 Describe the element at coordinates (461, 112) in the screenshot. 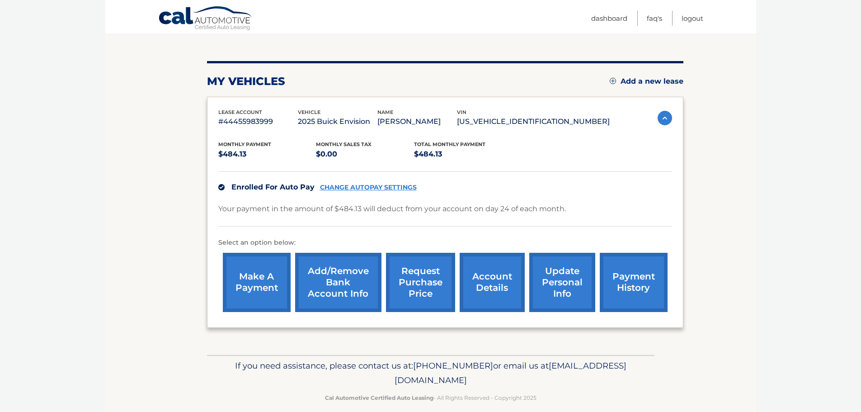

I see `span: vin` at that location.